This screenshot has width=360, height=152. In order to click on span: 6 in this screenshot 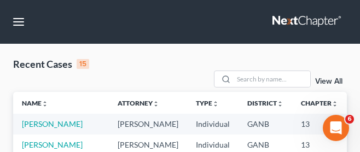, I will do `click(349, 119)`.